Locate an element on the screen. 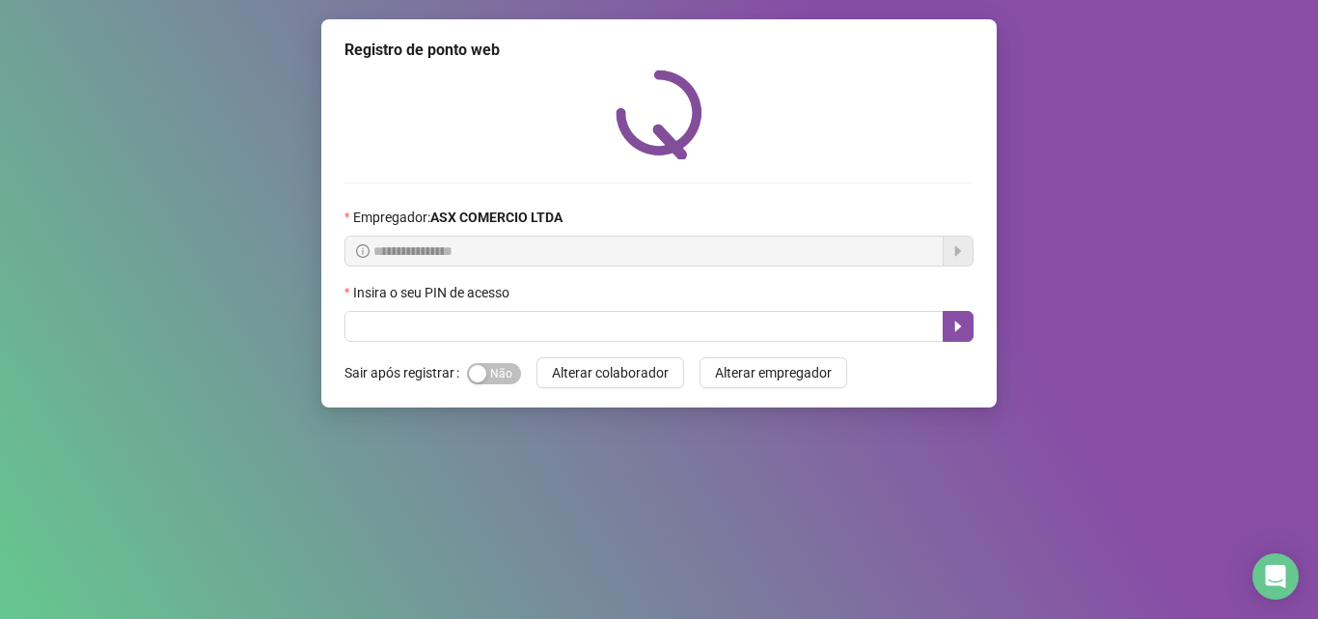 This screenshot has width=1318, height=619. div: Registro de ponto web is located at coordinates (659, 50).